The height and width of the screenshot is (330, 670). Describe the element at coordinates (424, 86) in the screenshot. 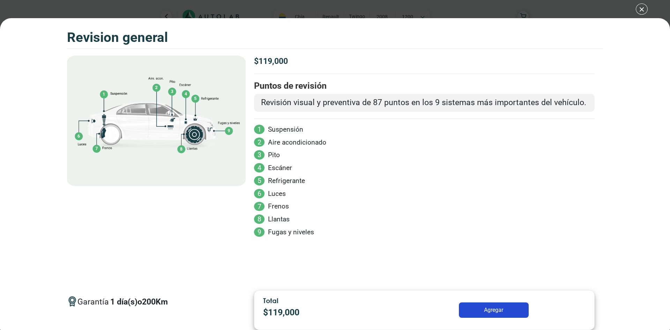

I see `h3: Puntos de revisión` at that location.